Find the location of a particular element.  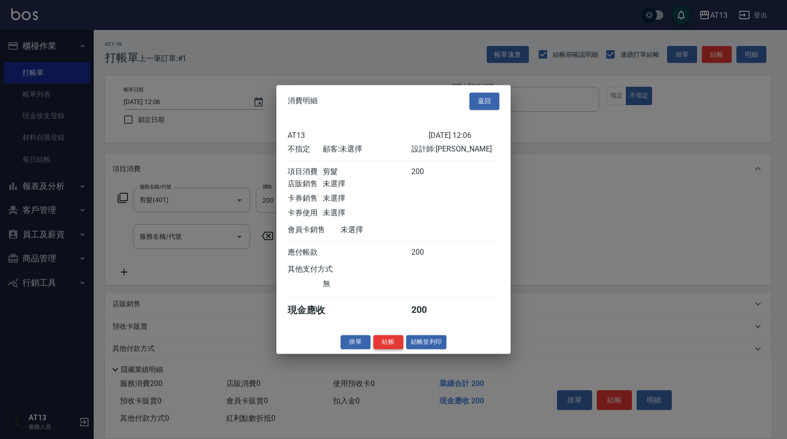

div: 現金應收 is located at coordinates (314, 310).